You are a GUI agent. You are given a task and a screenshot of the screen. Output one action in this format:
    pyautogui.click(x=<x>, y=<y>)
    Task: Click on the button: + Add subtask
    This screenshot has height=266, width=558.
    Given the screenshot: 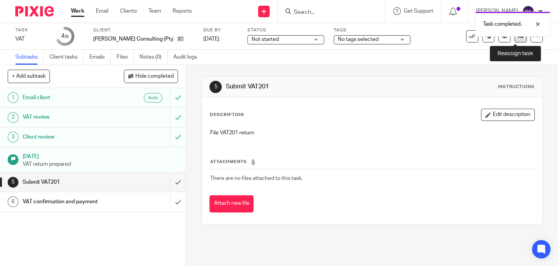 What is the action you would take?
    pyautogui.click(x=29, y=76)
    